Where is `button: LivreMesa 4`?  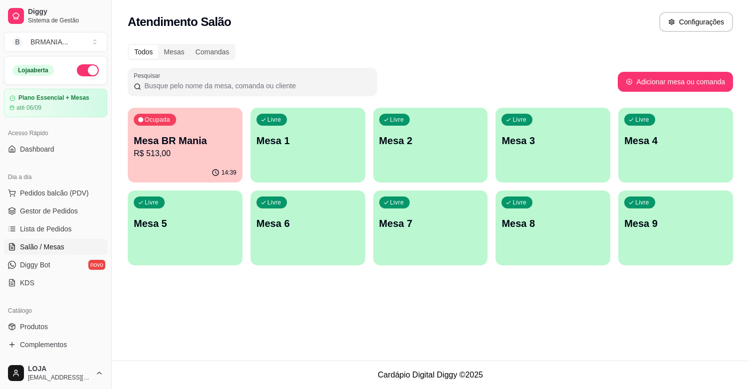 button: LivreMesa 4 is located at coordinates (676, 145).